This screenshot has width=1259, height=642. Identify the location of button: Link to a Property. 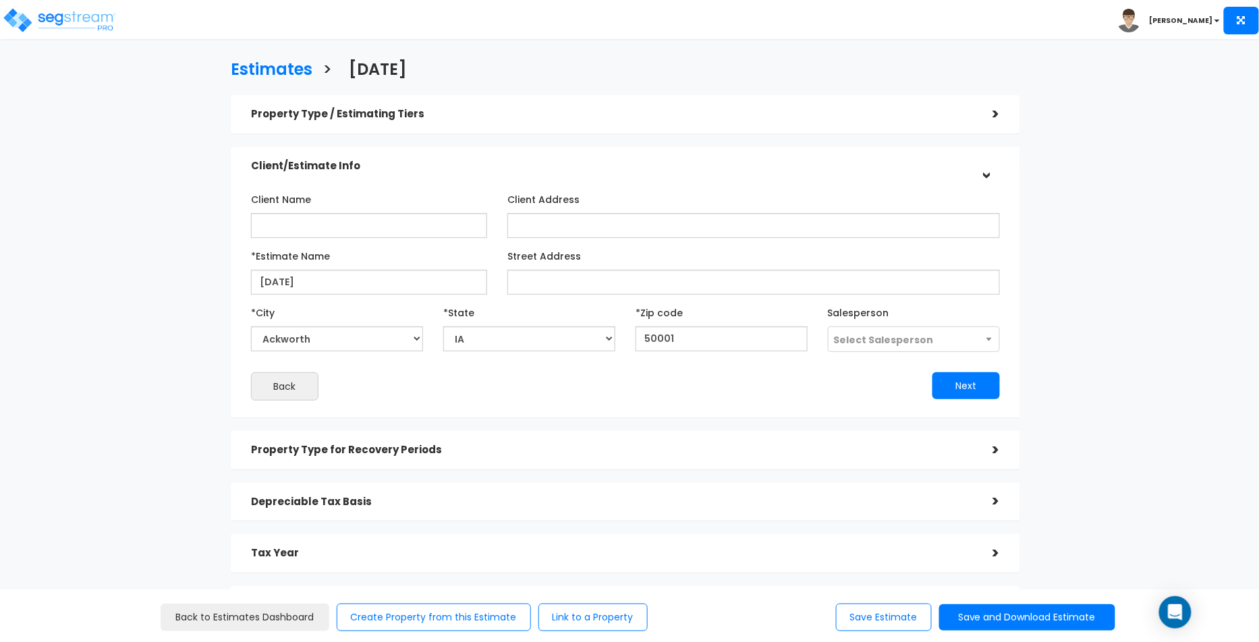
(593, 617).